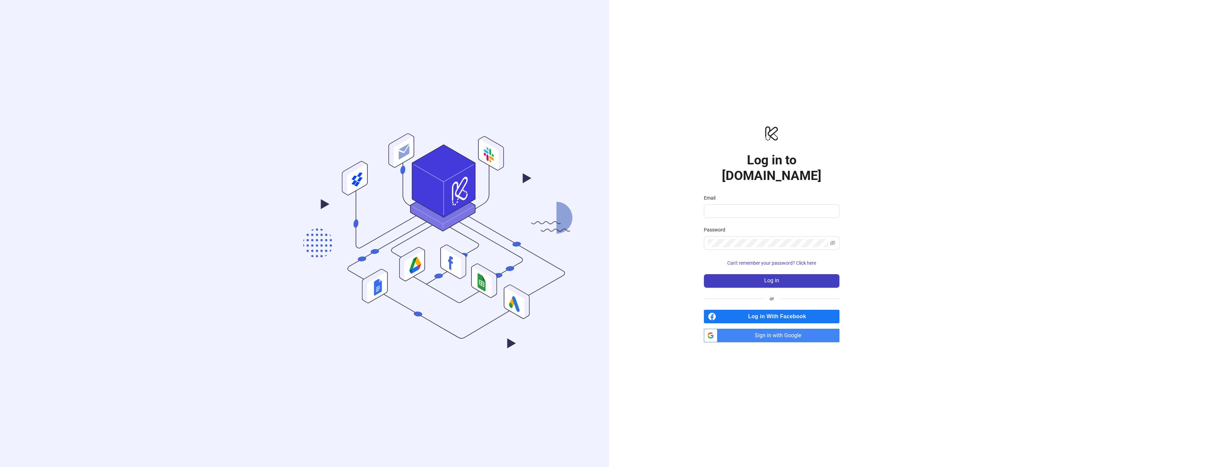 The height and width of the screenshot is (467, 1218). I want to click on span: Log in, so click(772, 281).